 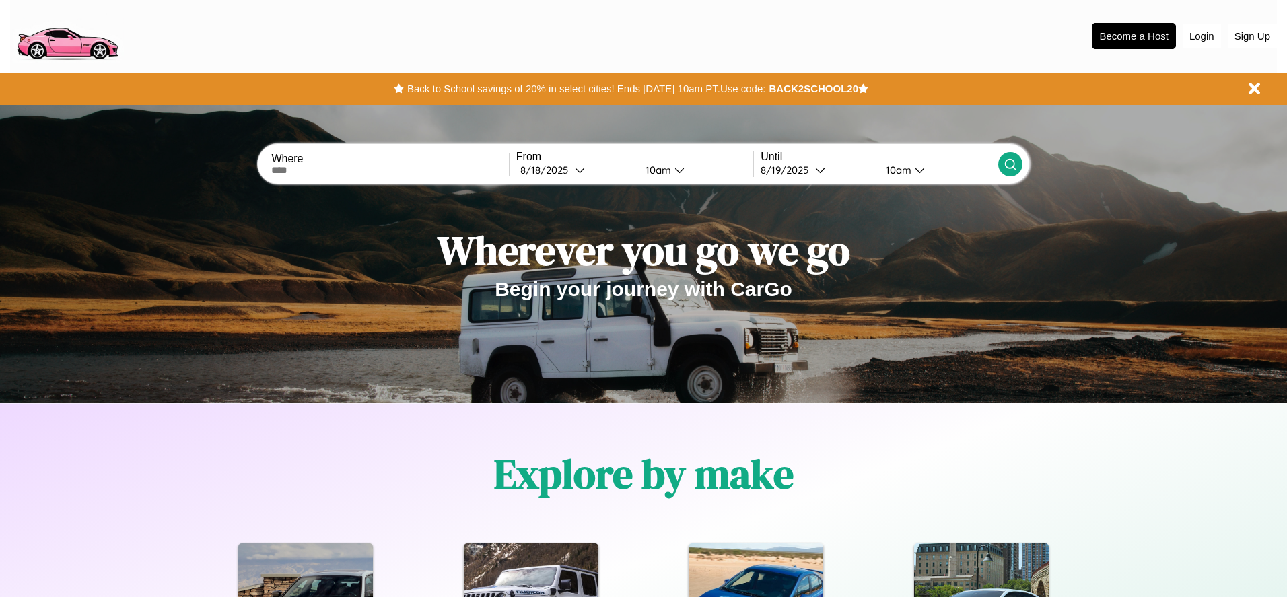 What do you see at coordinates (788, 170) in the screenshot?
I see `div: 8 / 19 / 2025` at bounding box center [788, 170].